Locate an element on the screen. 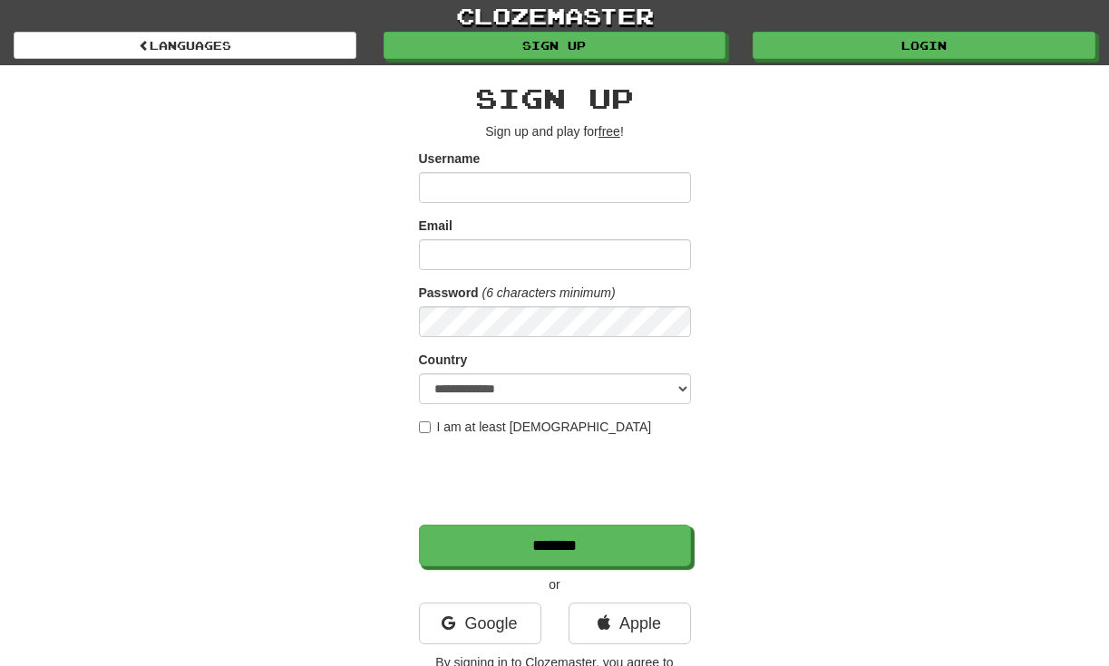 This screenshot has height=666, width=1109. label: Country is located at coordinates (443, 360).